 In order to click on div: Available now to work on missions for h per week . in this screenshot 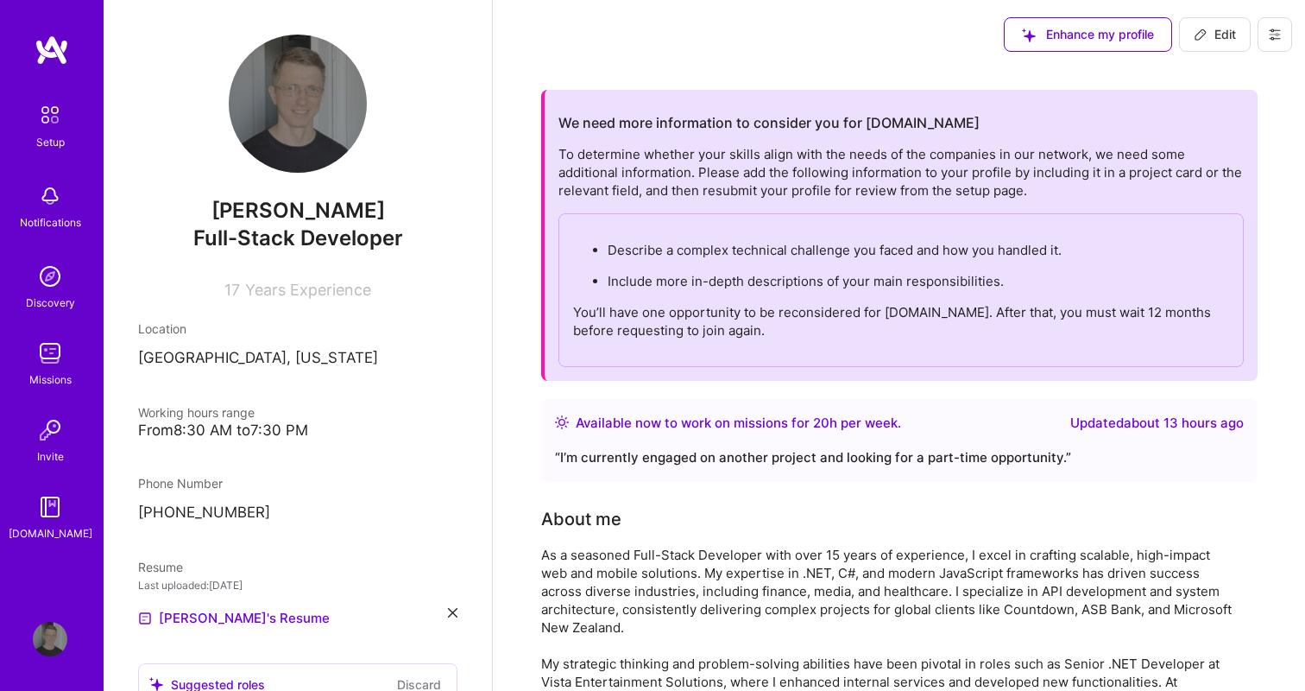, I will do `click(738, 423)`.